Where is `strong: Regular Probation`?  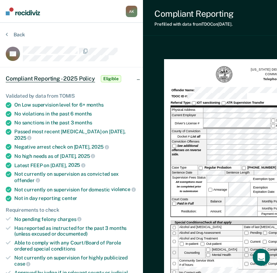 strong: Regular Probation is located at coordinates (217, 168).